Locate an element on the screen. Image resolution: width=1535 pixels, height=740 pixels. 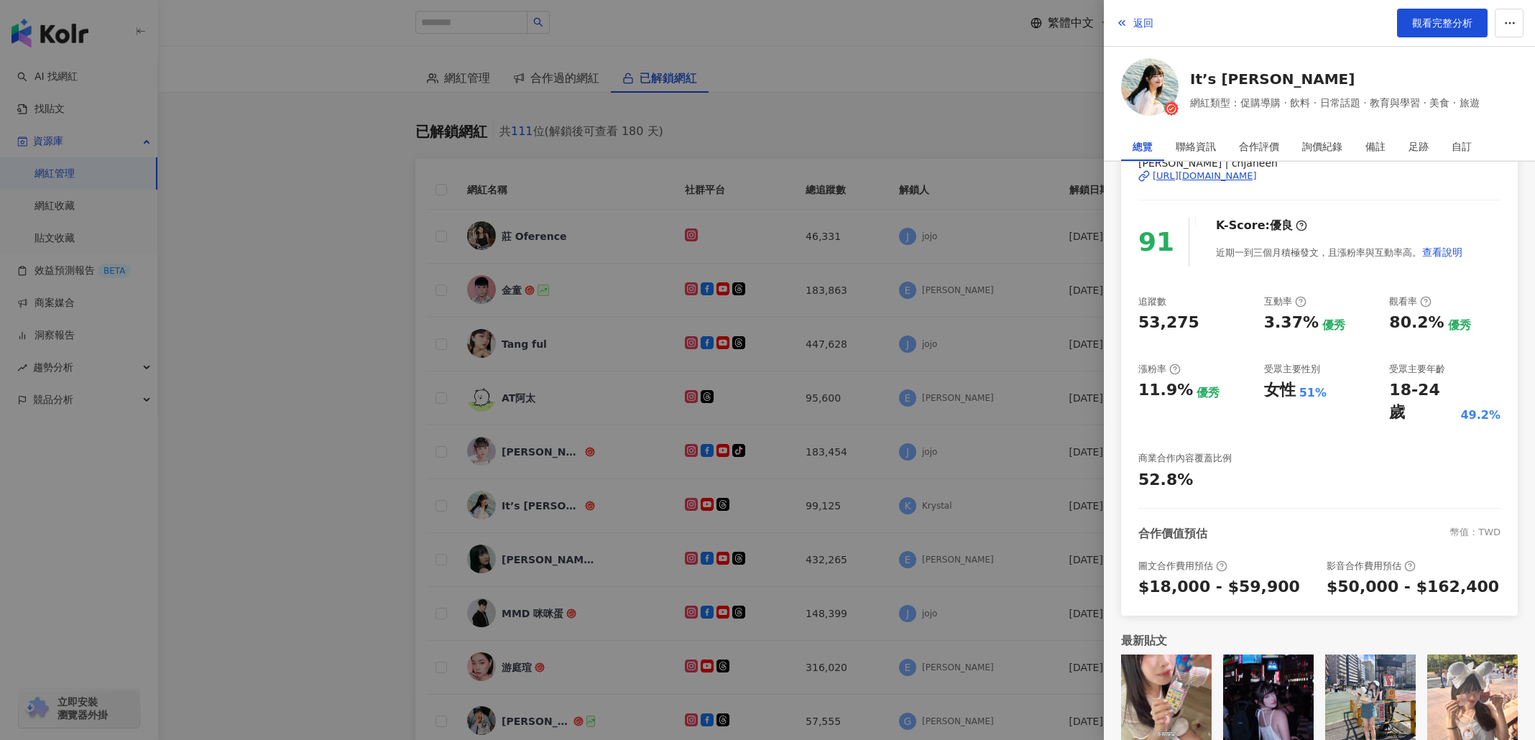
div: 80.2% is located at coordinates (1416, 323).